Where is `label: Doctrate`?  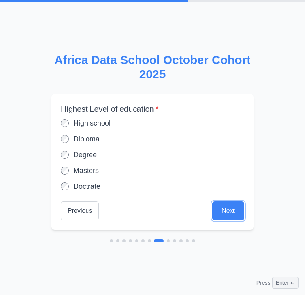 label: Doctrate is located at coordinates (87, 186).